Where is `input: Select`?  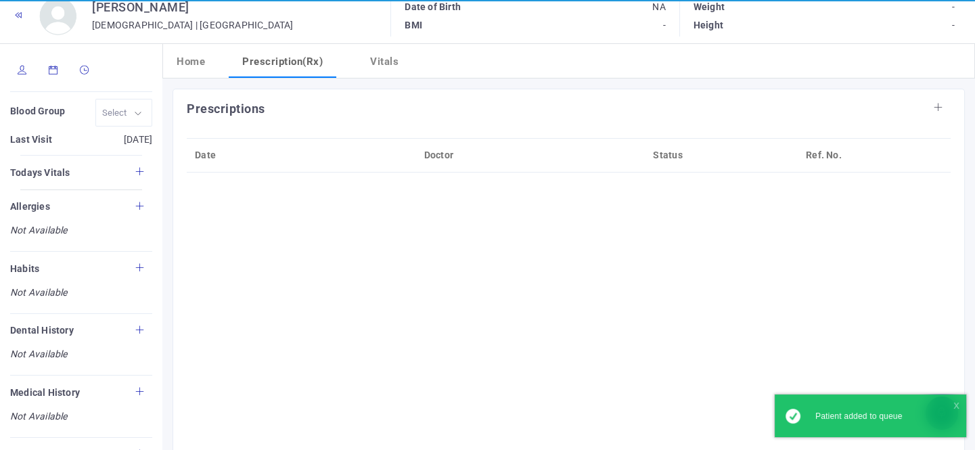 input: Select is located at coordinates (116, 112).